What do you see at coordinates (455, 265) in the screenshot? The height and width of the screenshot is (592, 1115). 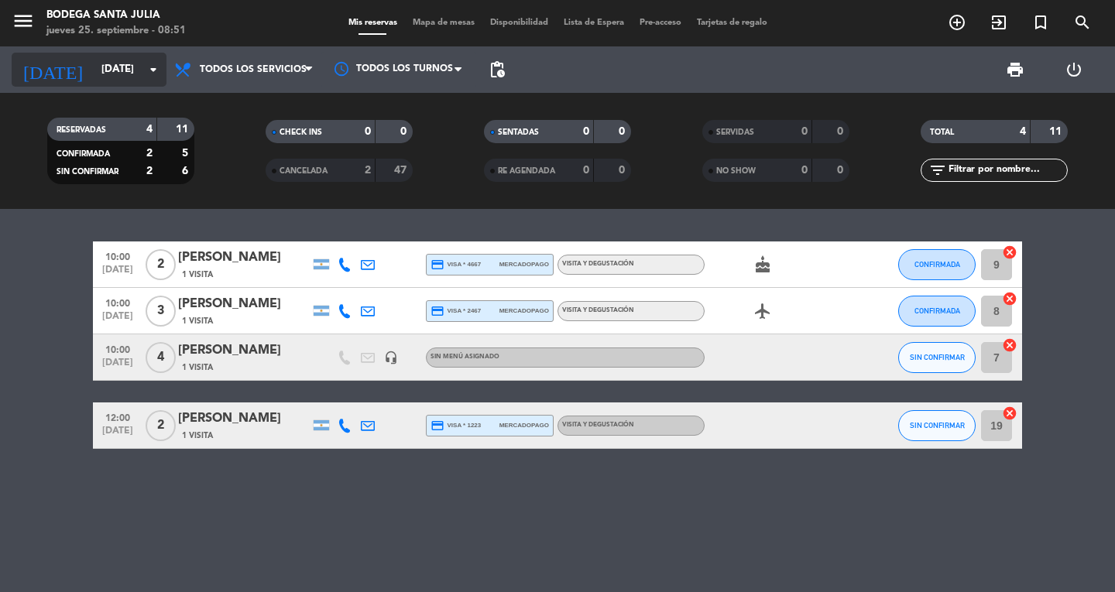 I see `span: visa * 4667` at bounding box center [455, 265].